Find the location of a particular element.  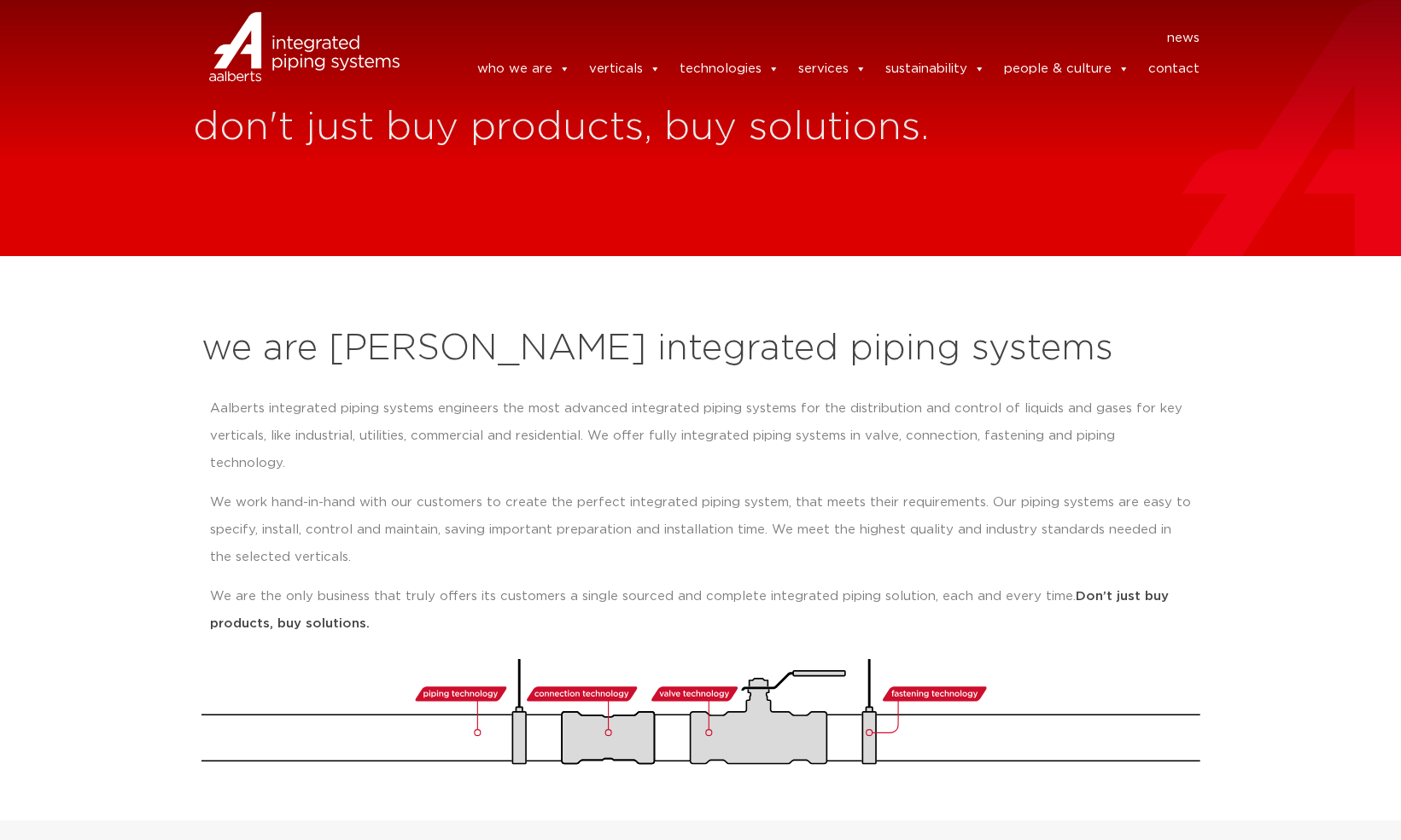

a: people & culture is located at coordinates (1066, 69).